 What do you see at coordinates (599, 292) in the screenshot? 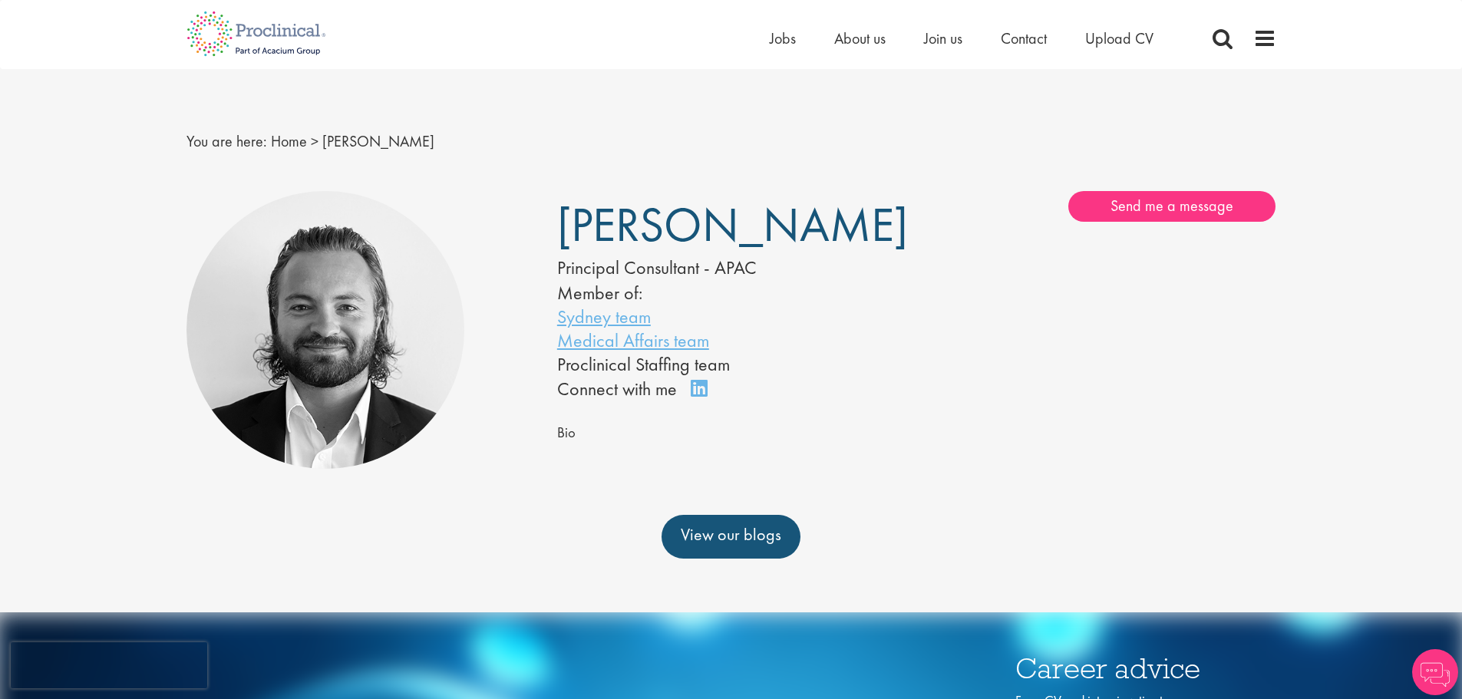
I see `label: Member of:` at bounding box center [599, 292].